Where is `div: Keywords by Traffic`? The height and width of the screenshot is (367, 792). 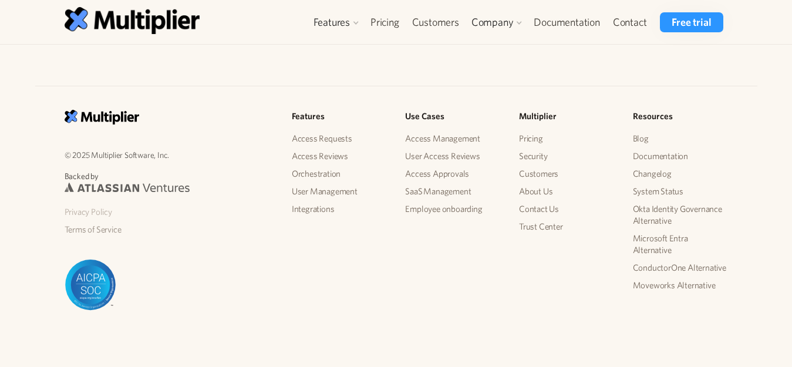
div: Keywords by Traffic is located at coordinates (164, 73).